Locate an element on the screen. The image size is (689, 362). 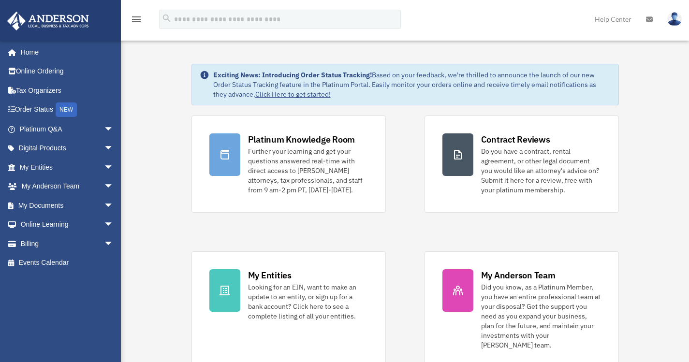
a: My Anderson Teamarrow_drop_down is located at coordinates (67, 187).